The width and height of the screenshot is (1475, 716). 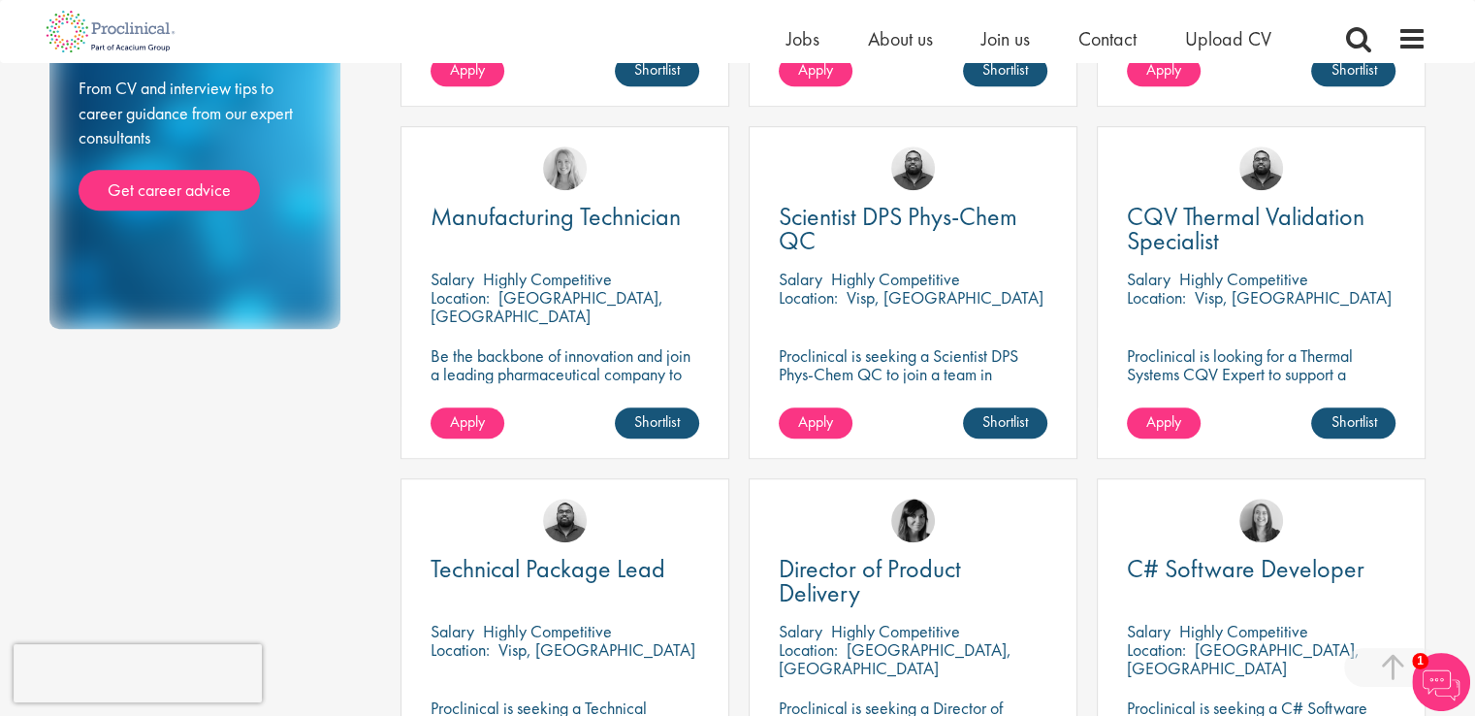 What do you see at coordinates (564, 383) in the screenshot?
I see `p: Be the backbone of innovation and join a leading pharmaceutical company to help keep life-changin...` at bounding box center [564, 383].